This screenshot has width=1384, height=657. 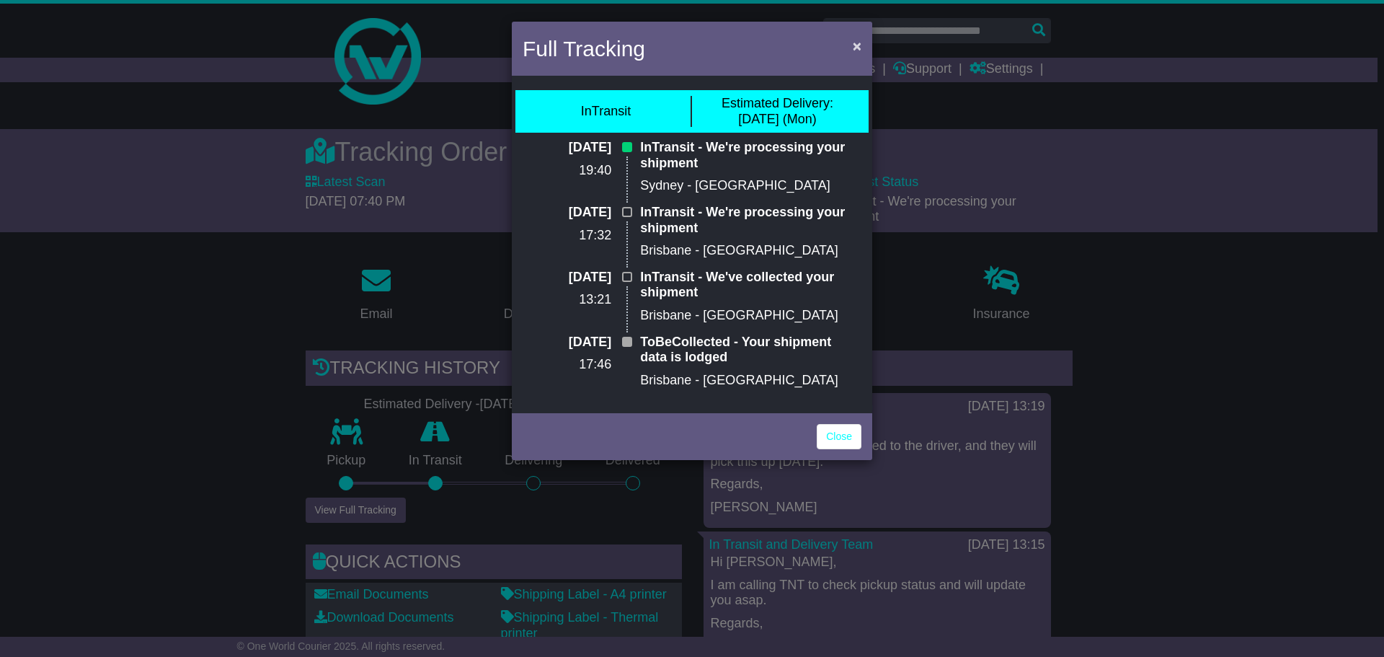 I want to click on p: 17:32, so click(x=567, y=236).